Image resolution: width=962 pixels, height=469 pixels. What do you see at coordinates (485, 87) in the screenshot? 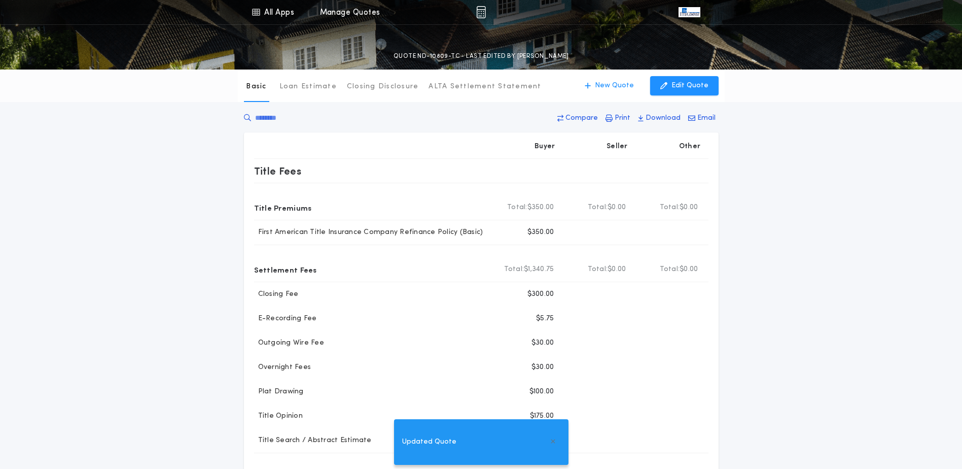
I see `p: ALTA Settlement Statement` at bounding box center [485, 87].